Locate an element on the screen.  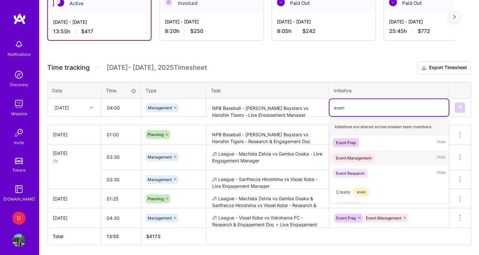
div: Missions is located at coordinates (19, 114).